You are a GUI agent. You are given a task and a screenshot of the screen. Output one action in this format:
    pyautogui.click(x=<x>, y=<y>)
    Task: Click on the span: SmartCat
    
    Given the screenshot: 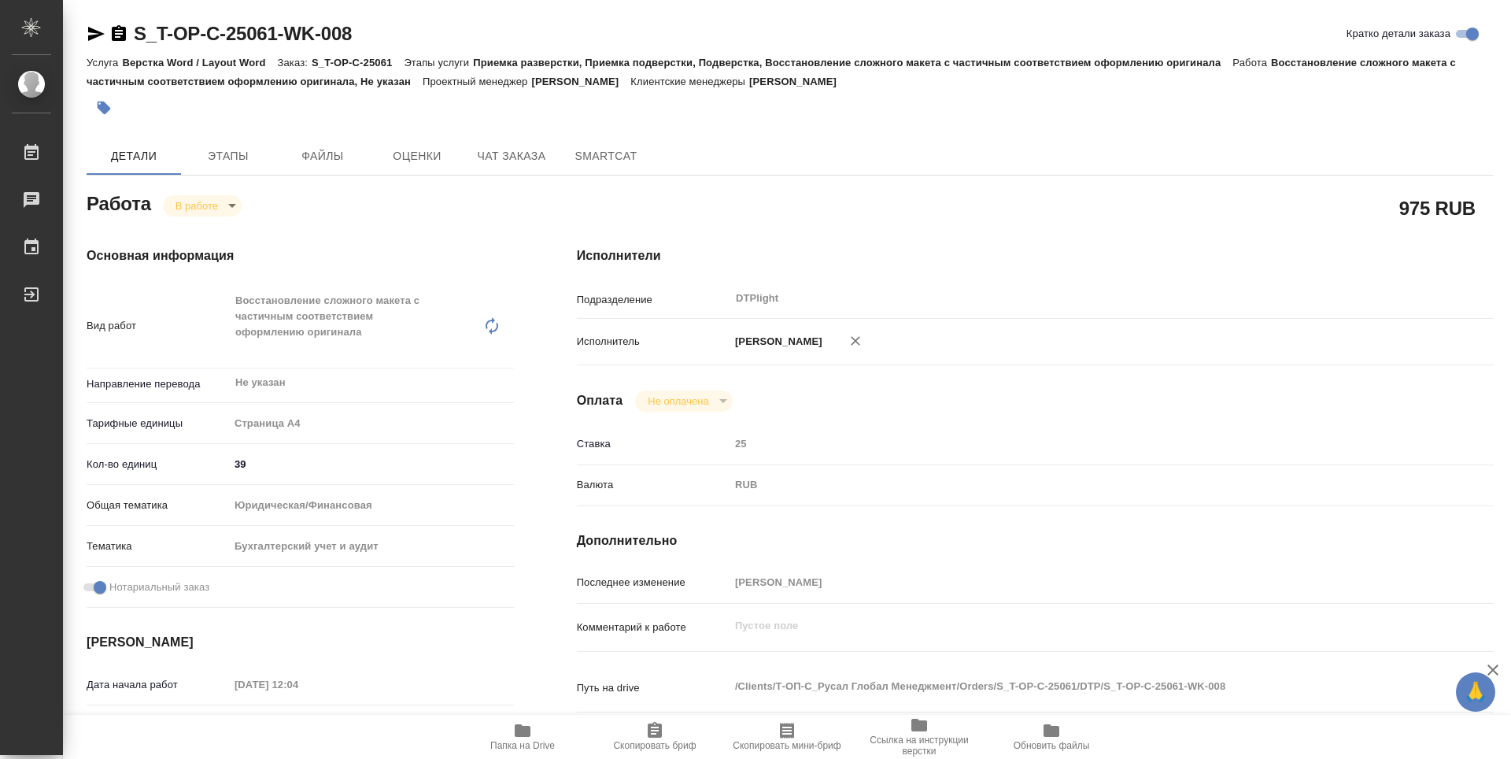 What is the action you would take?
    pyautogui.click(x=606, y=156)
    